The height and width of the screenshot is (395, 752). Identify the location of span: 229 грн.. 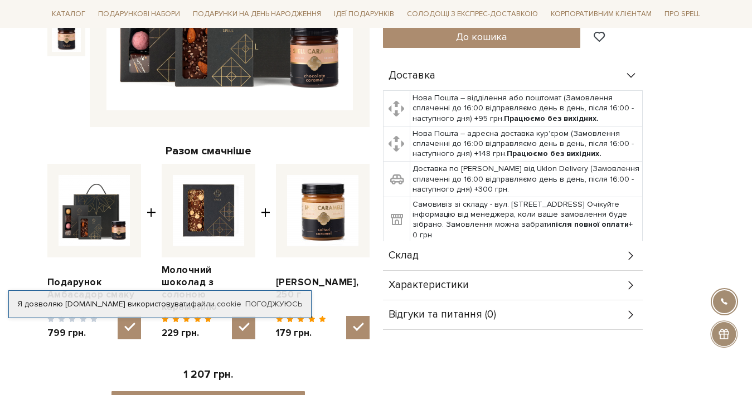
(187, 333).